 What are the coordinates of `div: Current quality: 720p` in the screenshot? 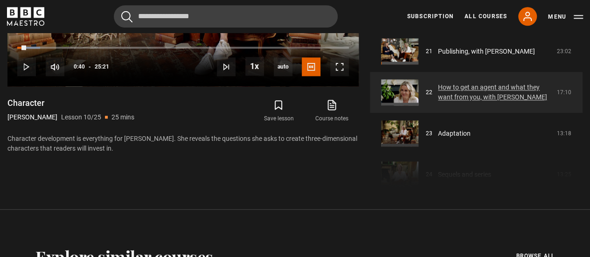 It's located at (283, 67).